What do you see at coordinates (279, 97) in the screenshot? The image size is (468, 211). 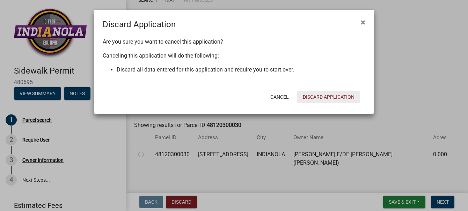 I see `button: Cancel` at bounding box center [279, 97].